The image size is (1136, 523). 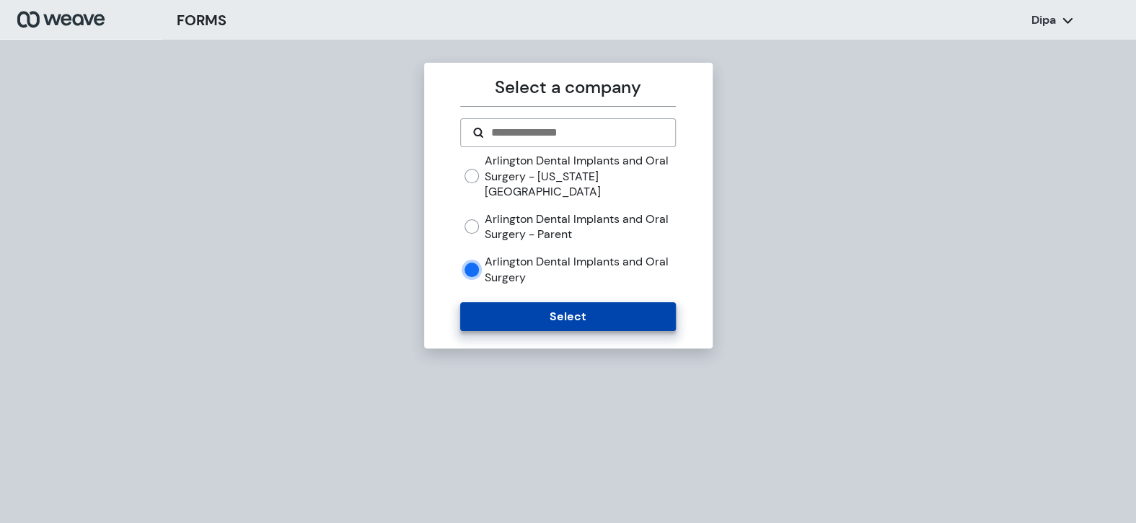 What do you see at coordinates (567, 87) in the screenshot?
I see `p: Select a company` at bounding box center [567, 87].